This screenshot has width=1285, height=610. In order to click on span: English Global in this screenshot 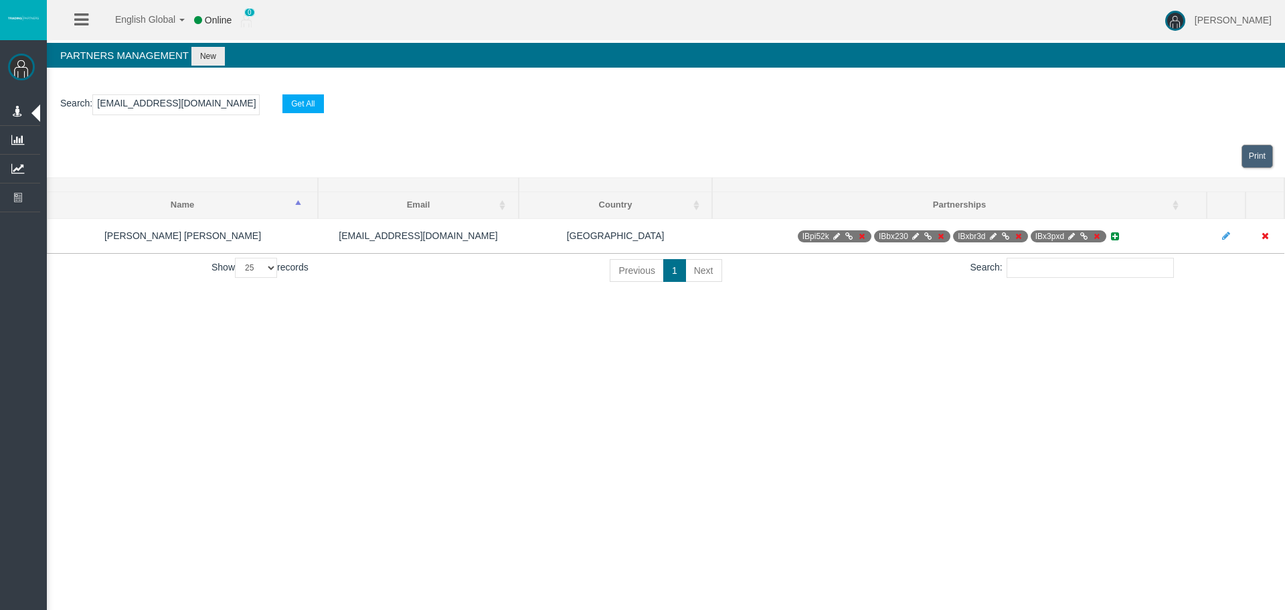, I will do `click(137, 19)`.